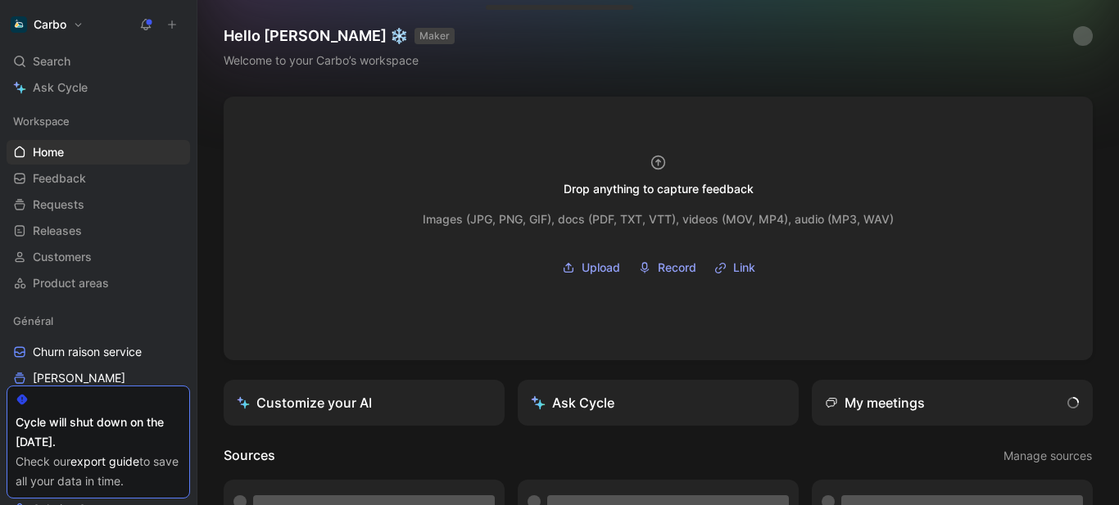 This screenshot has height=505, width=1119. I want to click on button: MAKER, so click(434, 36).